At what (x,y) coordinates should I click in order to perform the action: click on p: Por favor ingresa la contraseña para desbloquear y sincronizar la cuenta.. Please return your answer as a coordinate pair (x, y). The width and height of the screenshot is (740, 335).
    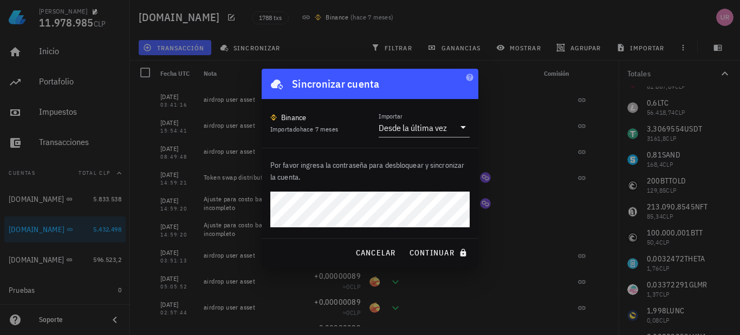
    Looking at the image, I should click on (370, 171).